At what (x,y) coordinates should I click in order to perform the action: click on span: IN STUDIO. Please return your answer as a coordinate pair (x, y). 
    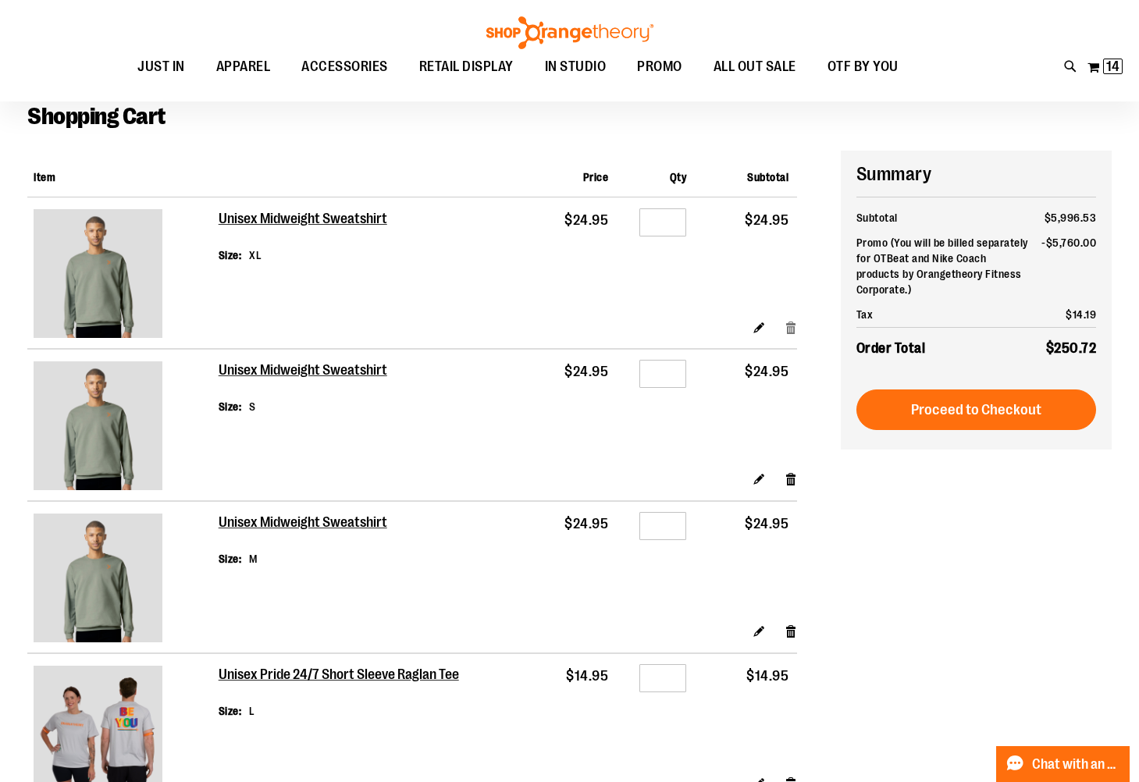
    Looking at the image, I should click on (575, 66).